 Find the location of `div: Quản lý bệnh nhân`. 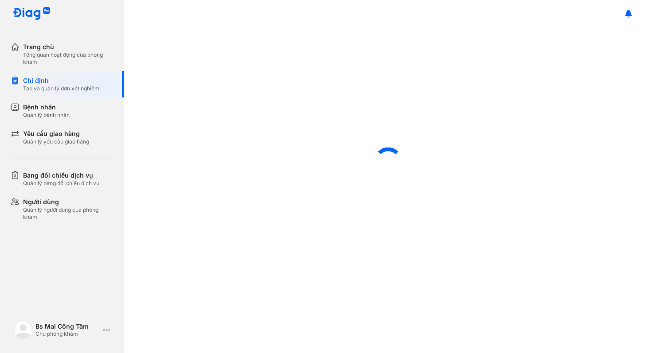

div: Quản lý bệnh nhân is located at coordinates (46, 115).